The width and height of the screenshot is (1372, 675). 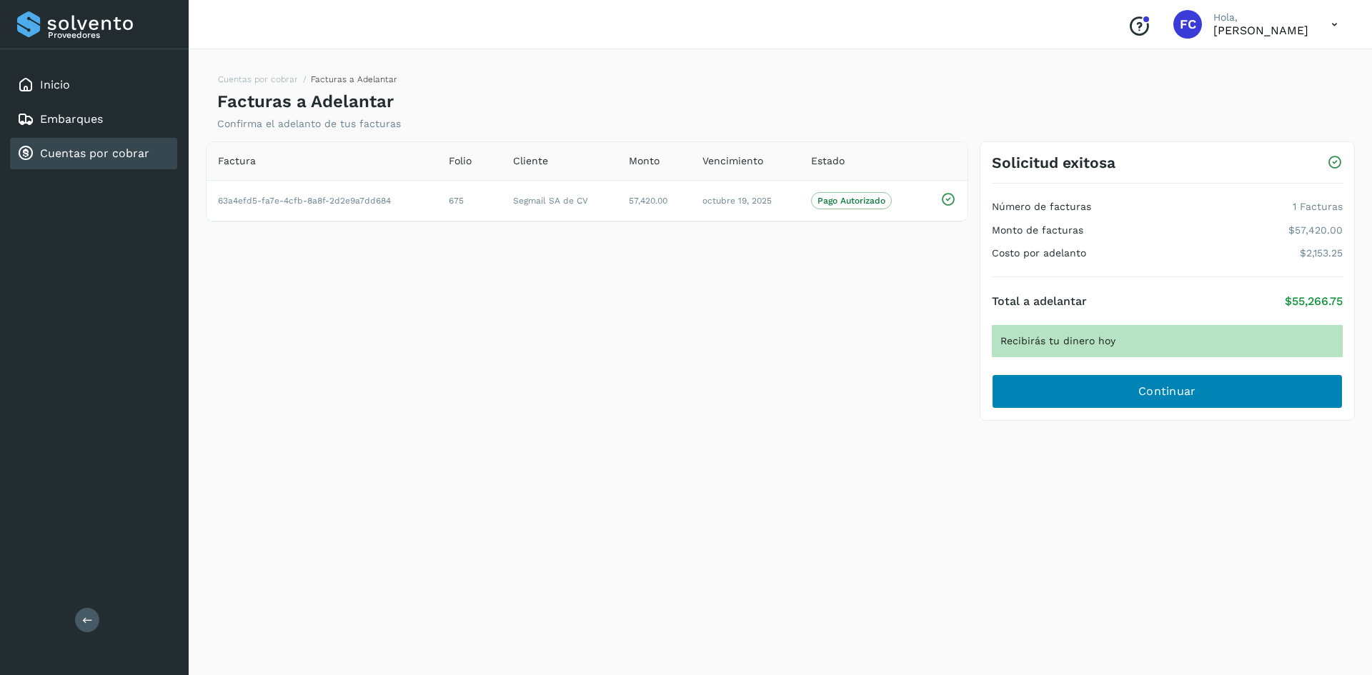 What do you see at coordinates (71, 119) in the screenshot?
I see `a: Embarques` at bounding box center [71, 119].